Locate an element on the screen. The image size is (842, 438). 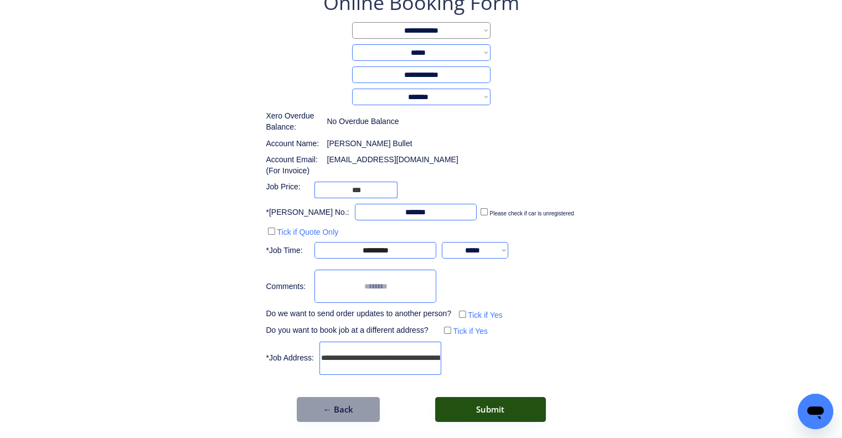
div: Job Price: is located at coordinates (287, 187).